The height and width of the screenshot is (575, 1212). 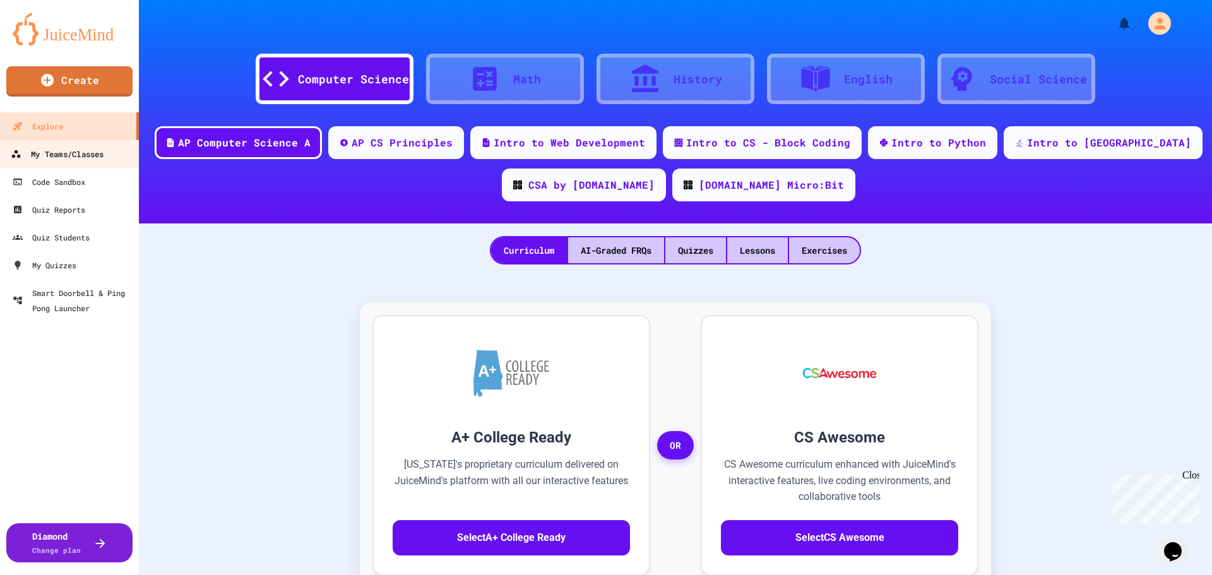 I want to click on div: Lessons, so click(x=758, y=250).